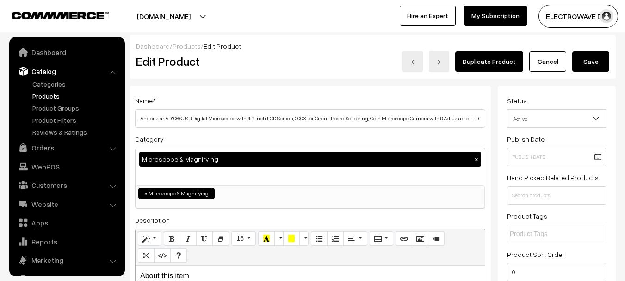 The height and width of the screenshot is (281, 625). Describe the element at coordinates (67, 185) in the screenshot. I see `a: Customers` at that location.